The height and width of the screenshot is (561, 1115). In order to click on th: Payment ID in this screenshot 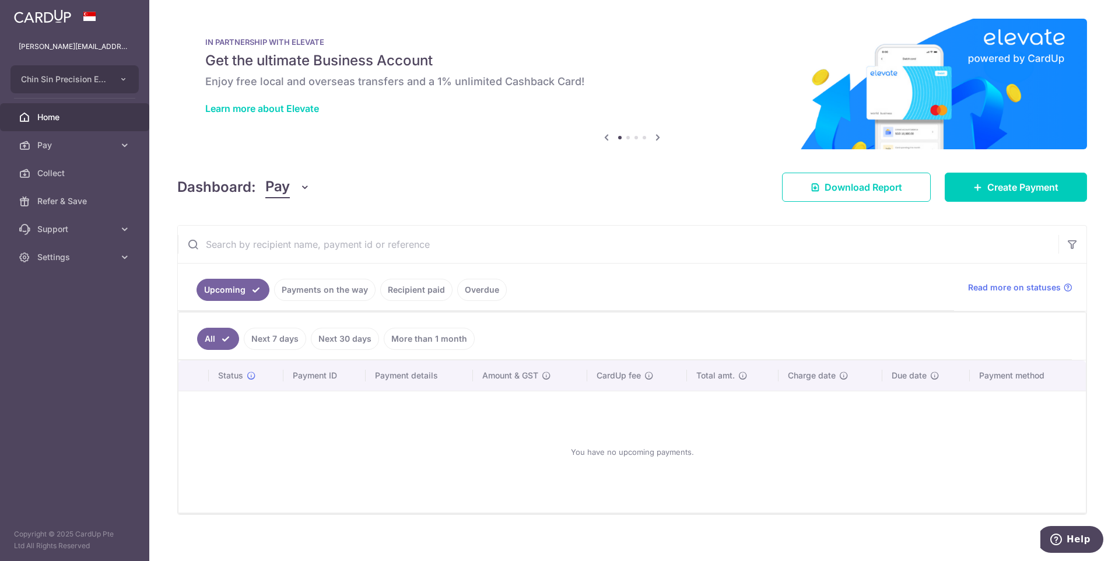, I will do `click(325, 375)`.